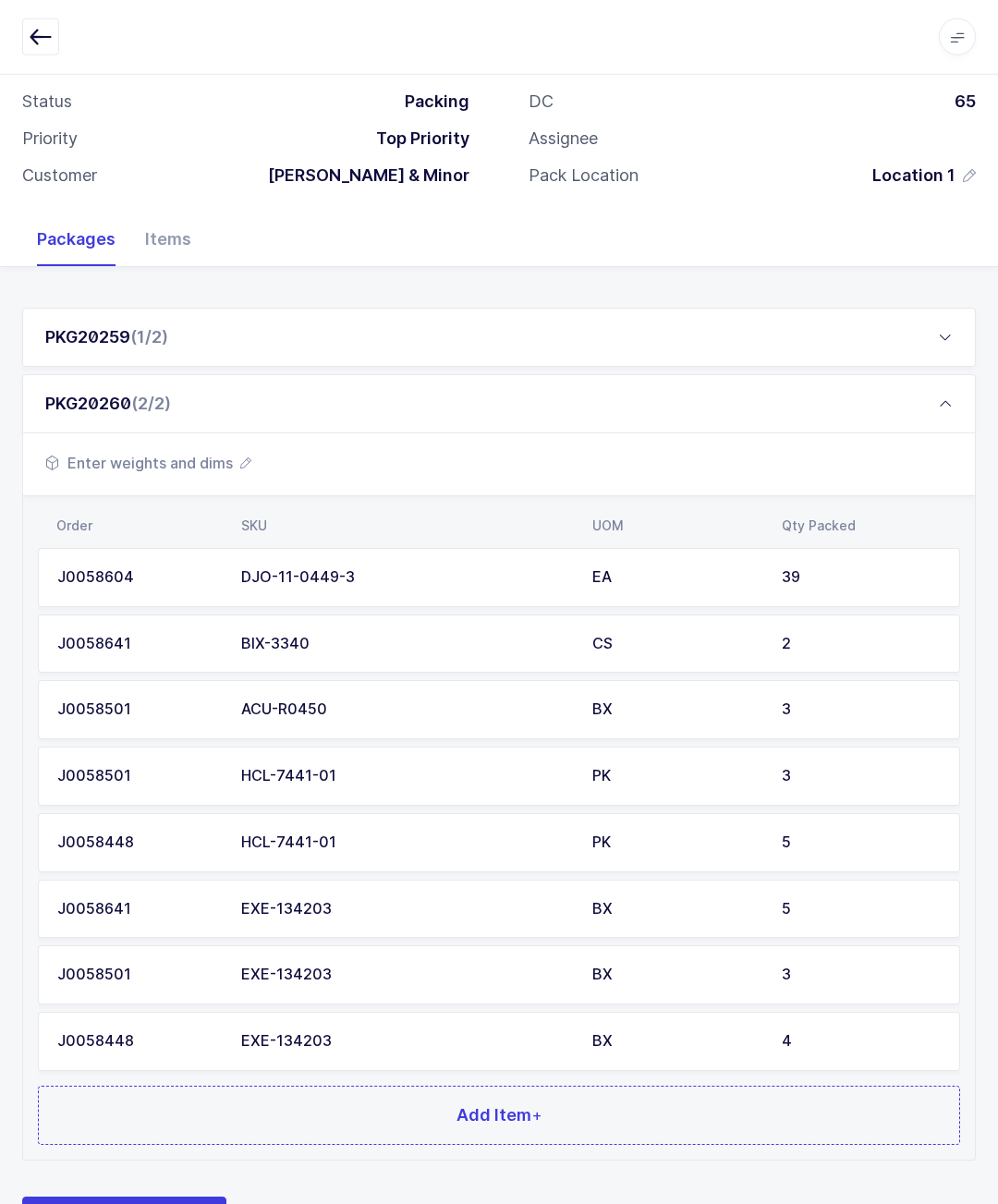 This screenshot has width=998, height=1204. I want to click on div: Priority, so click(50, 139).